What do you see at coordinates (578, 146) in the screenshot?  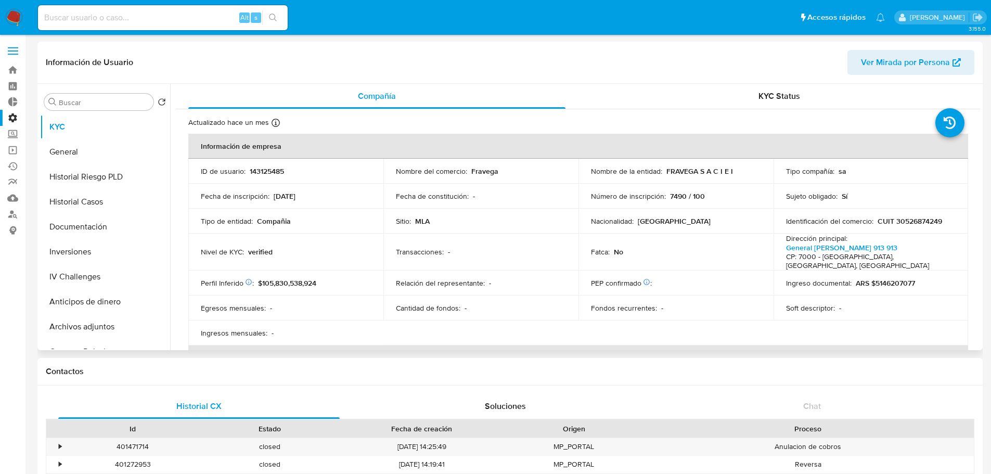 I see `th: Información de empresa` at bounding box center [578, 146].